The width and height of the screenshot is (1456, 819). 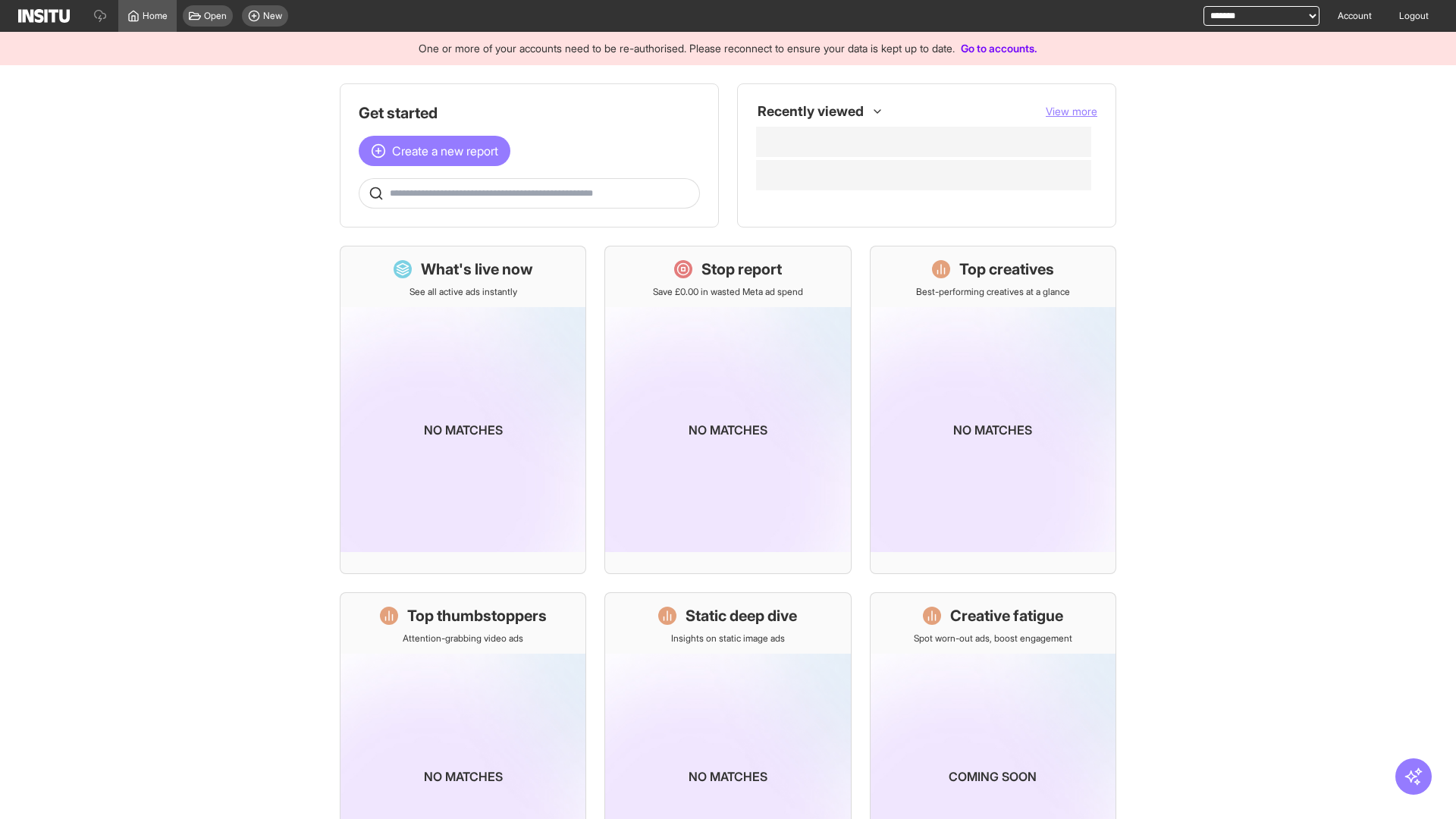 What do you see at coordinates (529, 113) in the screenshot?
I see `h1: Get started` at bounding box center [529, 113].